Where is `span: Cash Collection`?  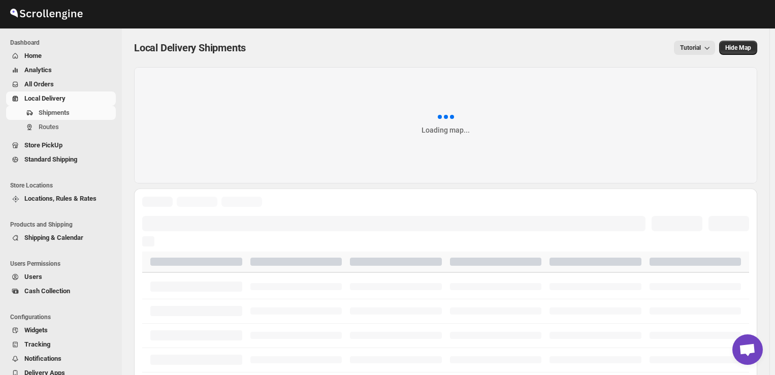 span: Cash Collection is located at coordinates (47, 291).